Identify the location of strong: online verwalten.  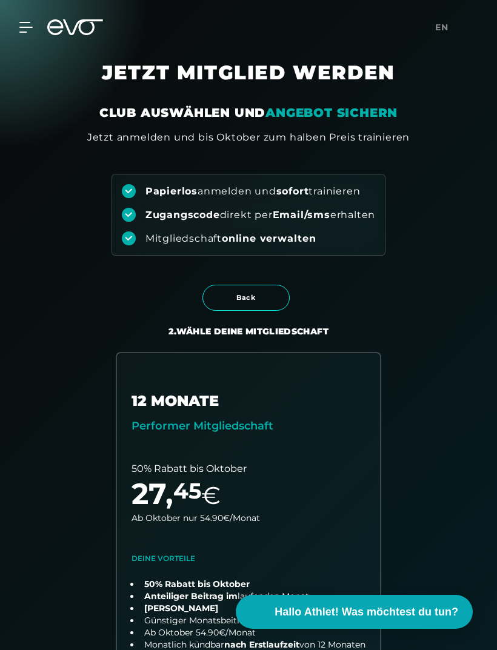
(269, 238).